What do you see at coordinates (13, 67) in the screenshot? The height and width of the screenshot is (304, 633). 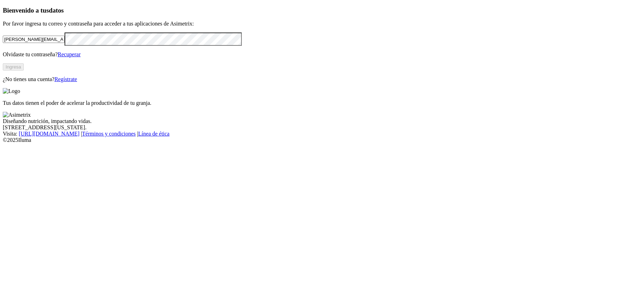 I see `button: Ingresa` at bounding box center [13, 67].